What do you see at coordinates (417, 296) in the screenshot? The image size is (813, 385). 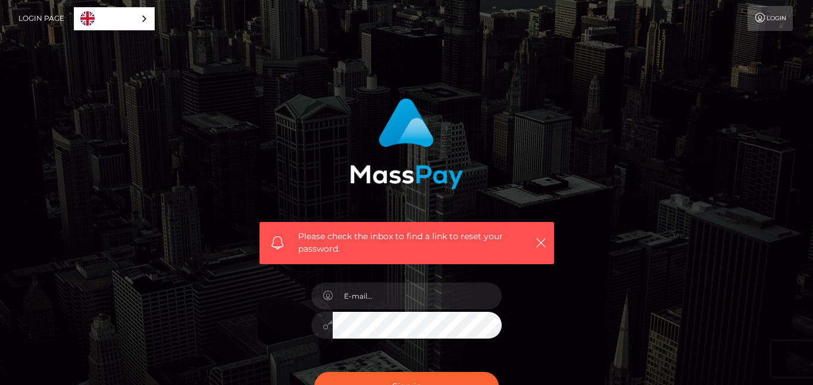 I see `input: E-mail...` at bounding box center [417, 296].